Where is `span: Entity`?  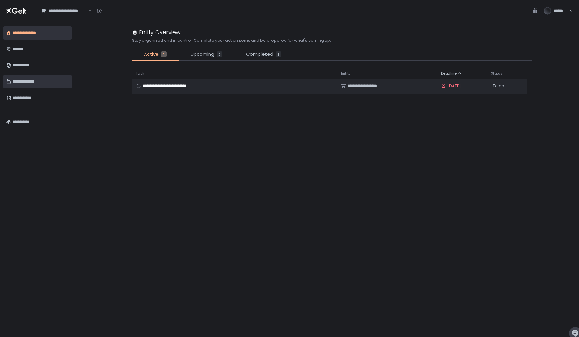
span: Entity is located at coordinates (346, 73).